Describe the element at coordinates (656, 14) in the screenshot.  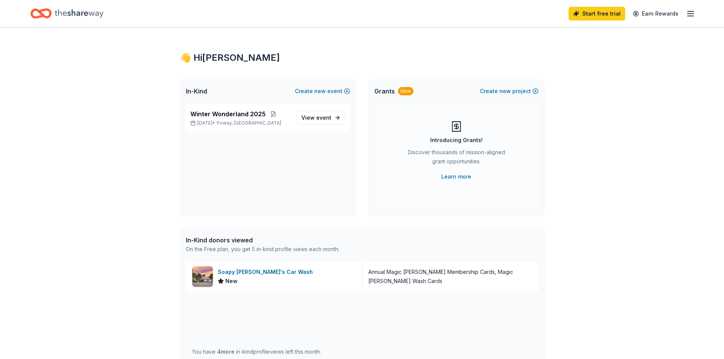
I see `a: Earn Rewards` at that location.